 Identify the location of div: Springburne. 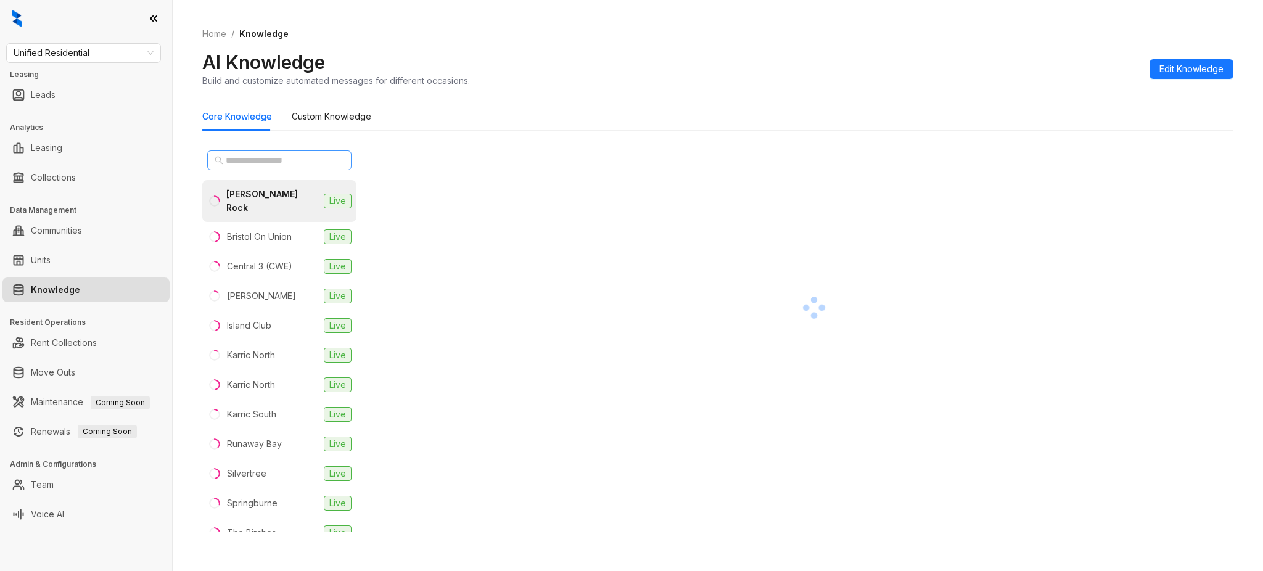
(252, 503).